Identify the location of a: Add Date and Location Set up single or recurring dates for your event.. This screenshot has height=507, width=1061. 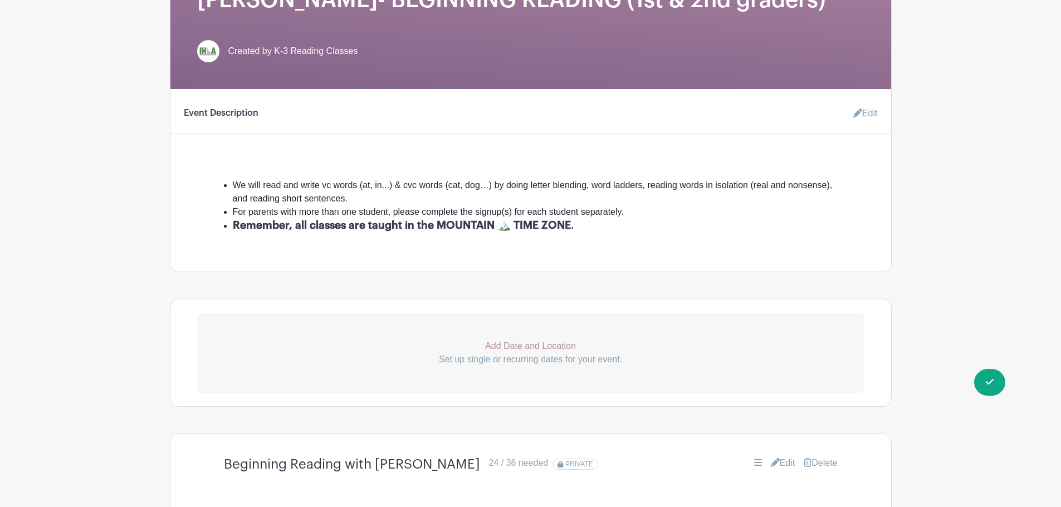
(531, 353).